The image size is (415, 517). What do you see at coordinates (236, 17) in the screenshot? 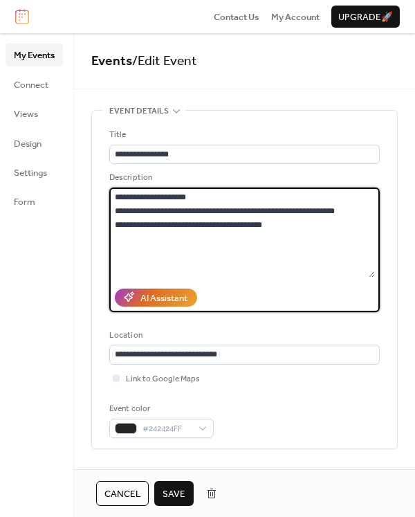
I see `a: Contact Us` at bounding box center [236, 17].